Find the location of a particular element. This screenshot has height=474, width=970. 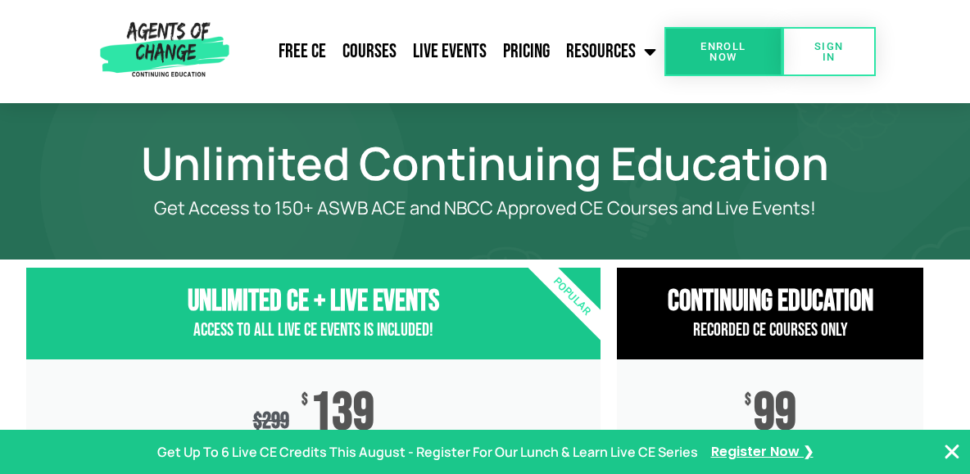

h3: Continuing Education is located at coordinates (770, 301).